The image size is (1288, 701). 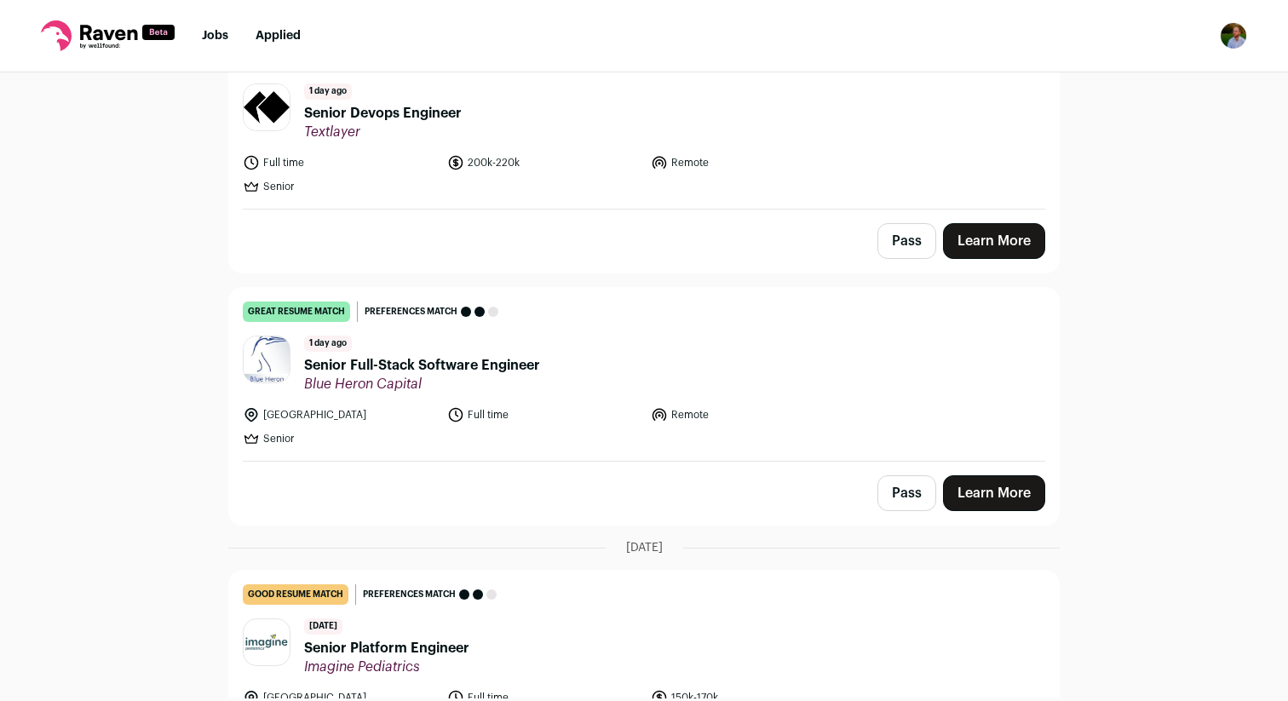 What do you see at coordinates (296, 595) in the screenshot?
I see `div: good resume match` at bounding box center [296, 595].